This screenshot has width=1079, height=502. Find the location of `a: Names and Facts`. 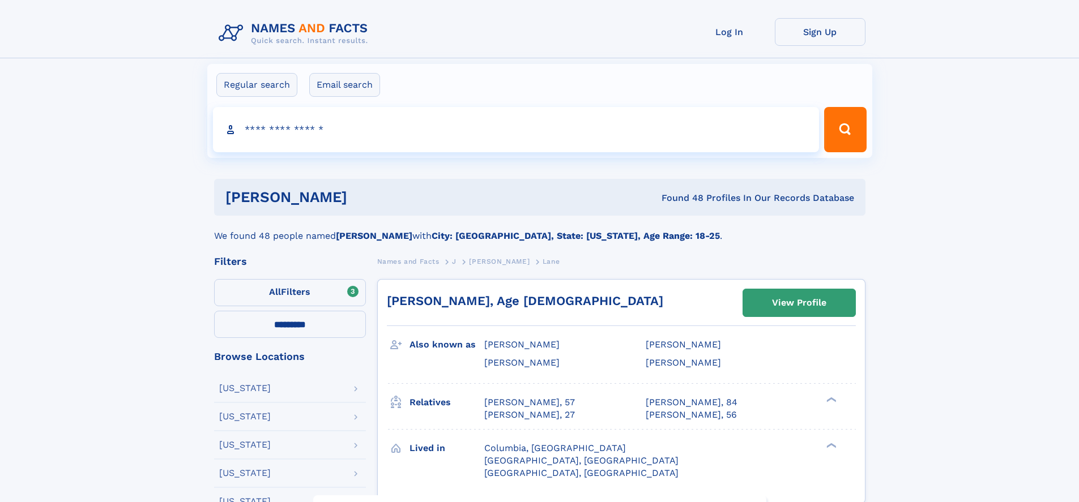

a: Names and Facts is located at coordinates (408, 261).